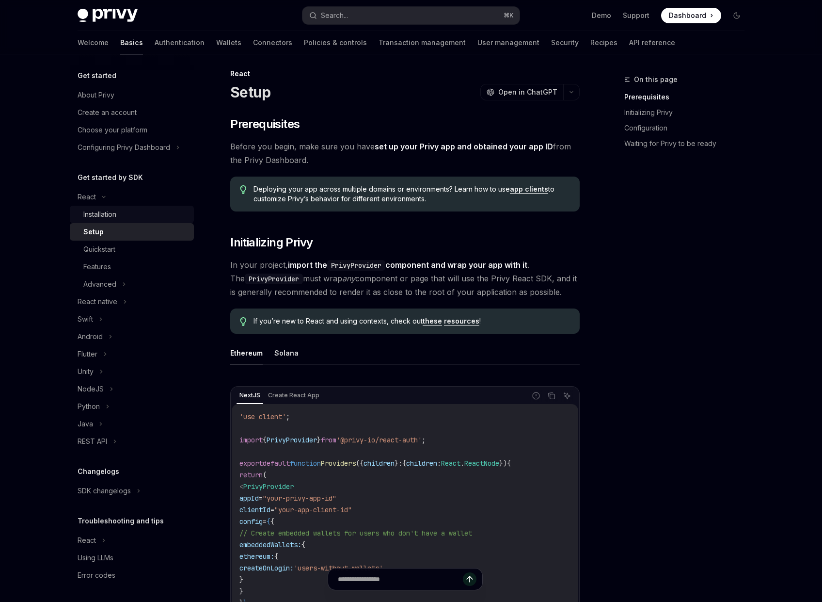  What do you see at coordinates (97, 267) in the screenshot?
I see `div: Features` at bounding box center [97, 267].